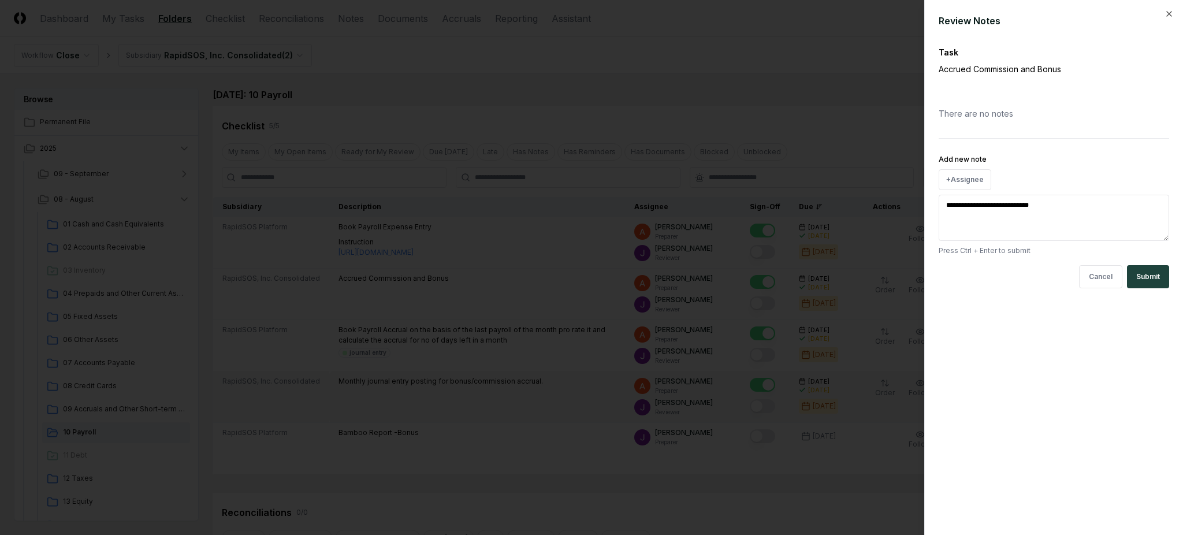 Image resolution: width=1183 pixels, height=535 pixels. Describe the element at coordinates (1053, 52) in the screenshot. I see `div: Task` at that location.